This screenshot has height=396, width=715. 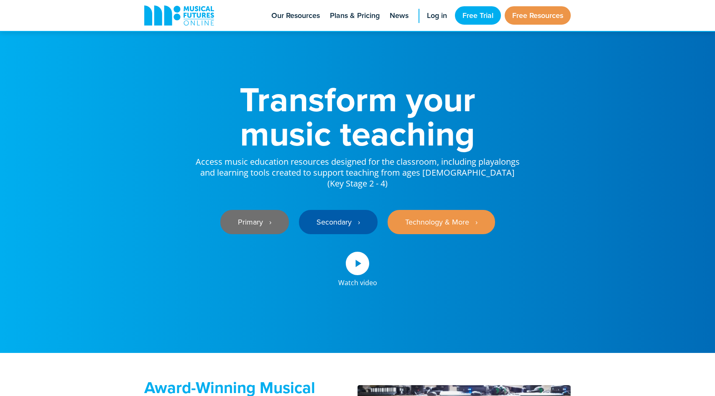 I want to click on a: Technology & More ‎‏‏‎ ‎ ›, so click(x=441, y=222).